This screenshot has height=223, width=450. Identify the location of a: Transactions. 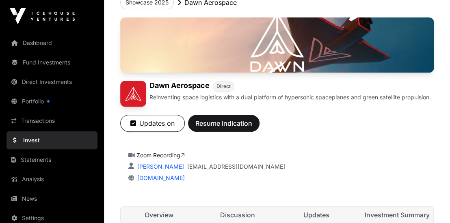
(52, 121).